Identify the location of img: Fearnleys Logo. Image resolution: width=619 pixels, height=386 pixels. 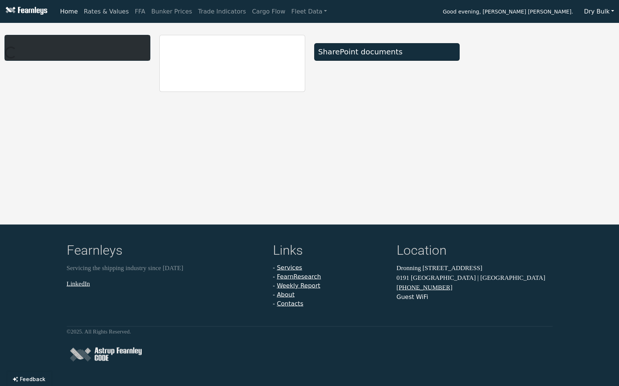
(25, 11).